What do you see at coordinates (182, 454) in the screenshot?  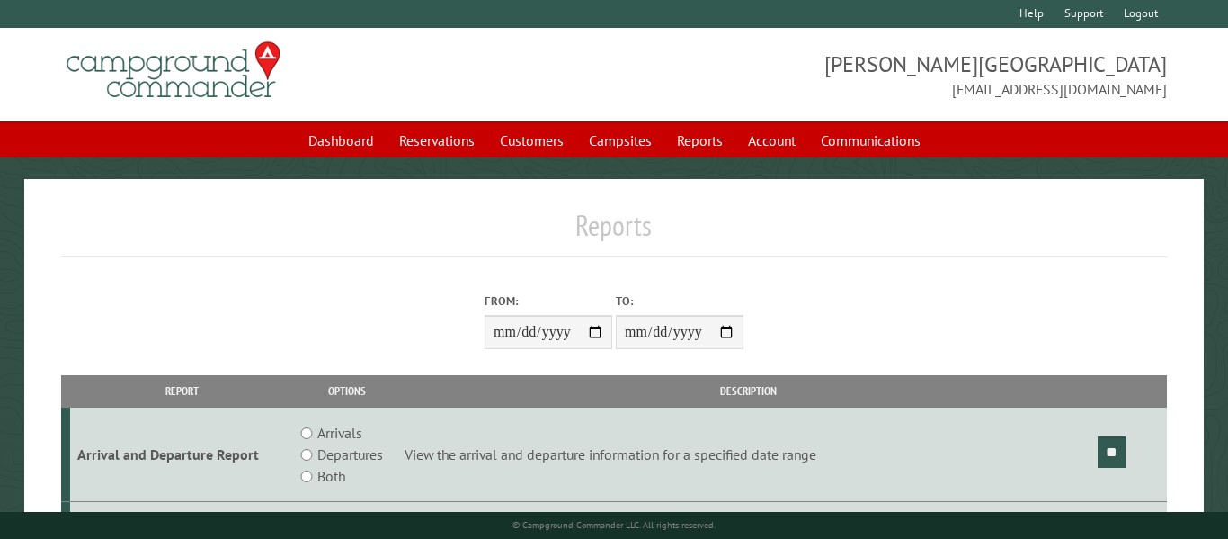 I see `td: Arrival and Departure Report` at bounding box center [182, 454].